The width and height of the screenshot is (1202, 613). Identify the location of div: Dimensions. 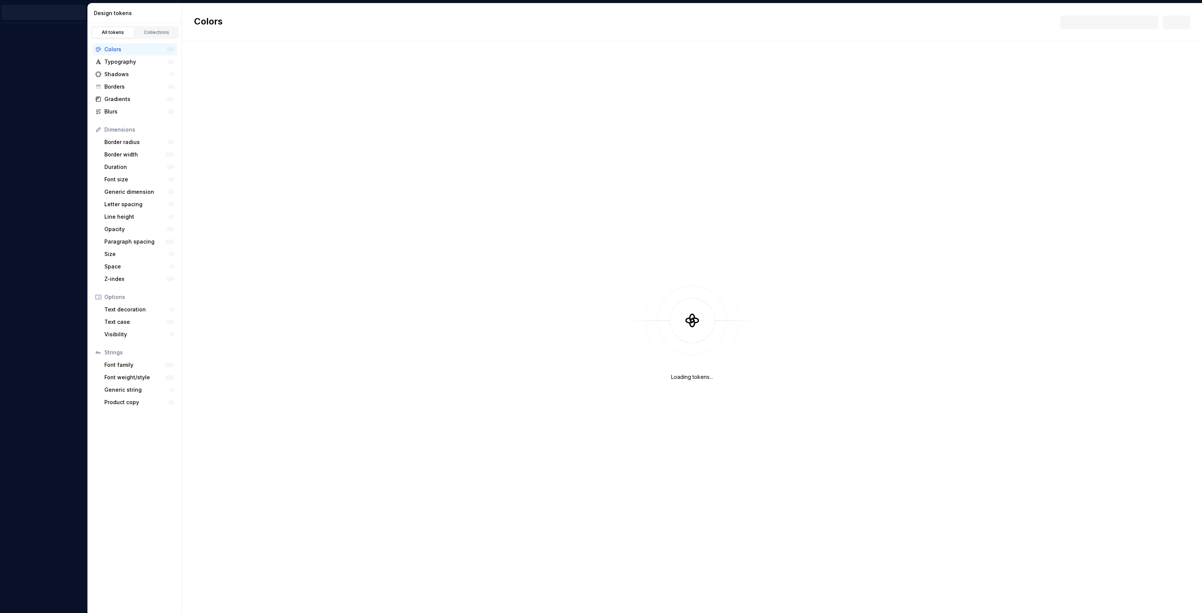
(139, 130).